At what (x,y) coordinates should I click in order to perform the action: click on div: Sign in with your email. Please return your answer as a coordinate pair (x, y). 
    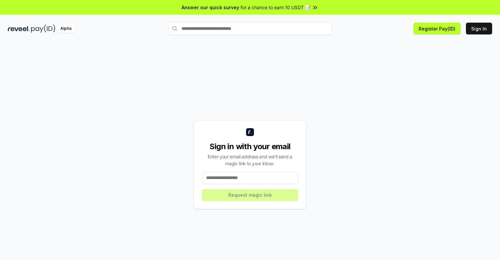
    Looking at the image, I should click on (250, 146).